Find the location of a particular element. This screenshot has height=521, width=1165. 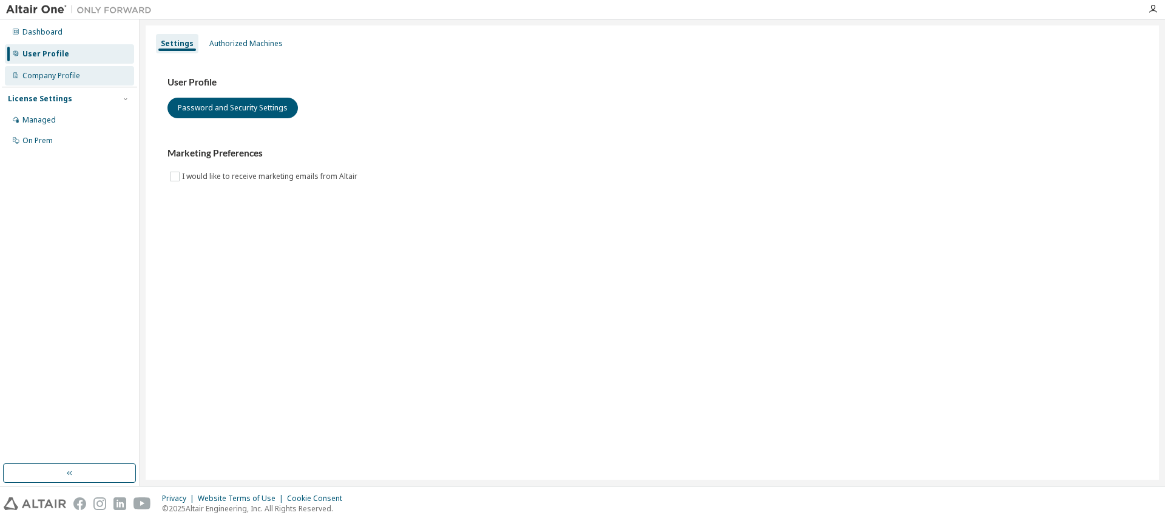

div: Managed is located at coordinates (39, 120).